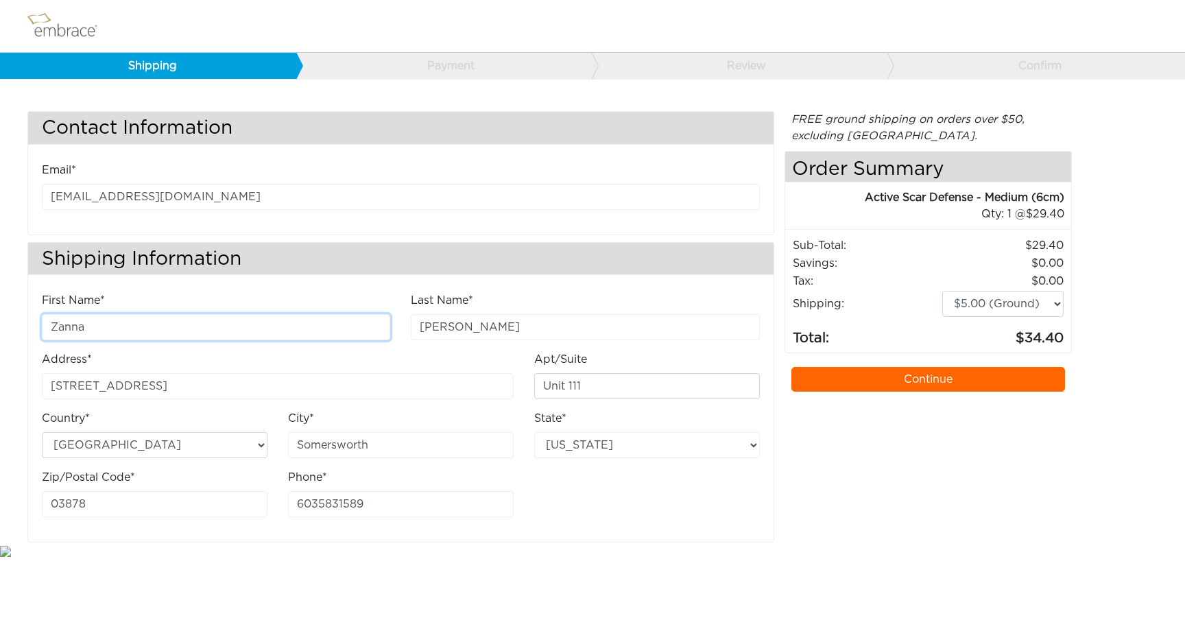 The image size is (1185, 642). Describe the element at coordinates (69, 26) in the screenshot. I see `img: logo.png` at that location.